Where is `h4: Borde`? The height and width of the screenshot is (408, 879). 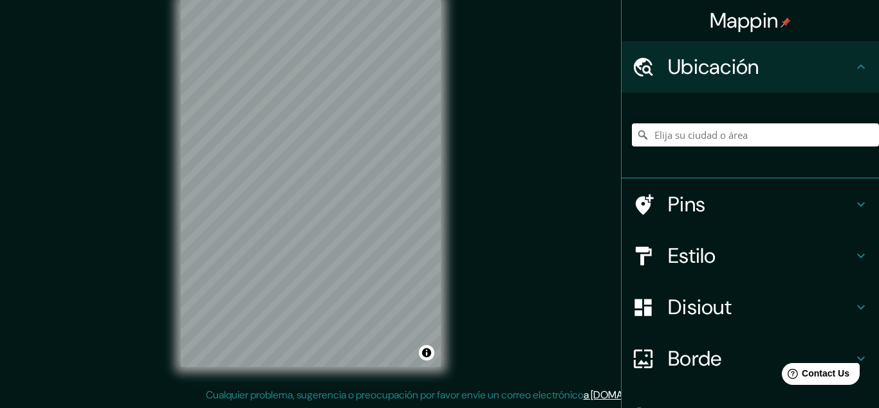
h4: Borde is located at coordinates (760, 359).